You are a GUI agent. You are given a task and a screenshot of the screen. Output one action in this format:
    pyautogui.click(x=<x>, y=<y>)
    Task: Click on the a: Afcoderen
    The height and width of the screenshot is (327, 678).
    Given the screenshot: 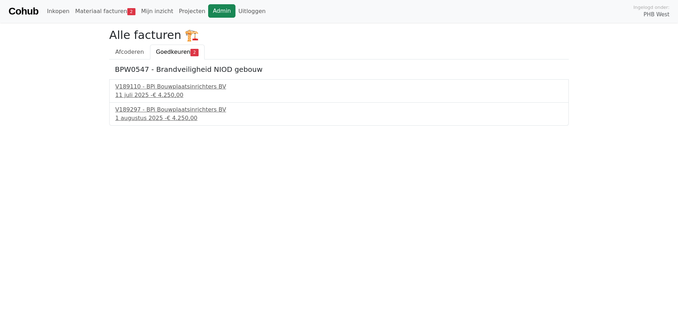 What is the action you would take?
    pyautogui.click(x=129, y=52)
    